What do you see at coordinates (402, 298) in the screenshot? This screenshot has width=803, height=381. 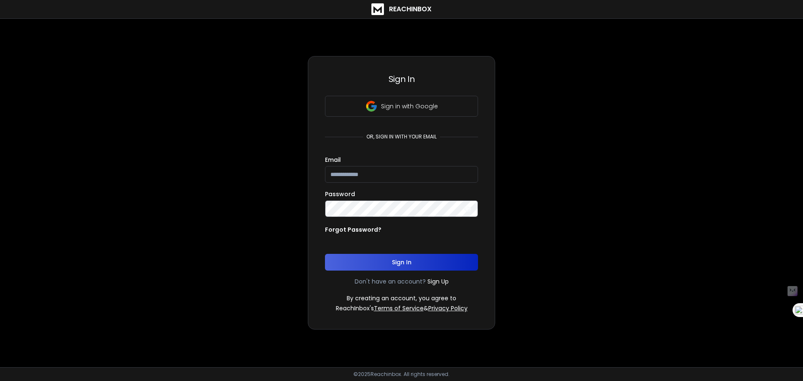 I see `p: By creating an account, you agree to` at bounding box center [402, 298].